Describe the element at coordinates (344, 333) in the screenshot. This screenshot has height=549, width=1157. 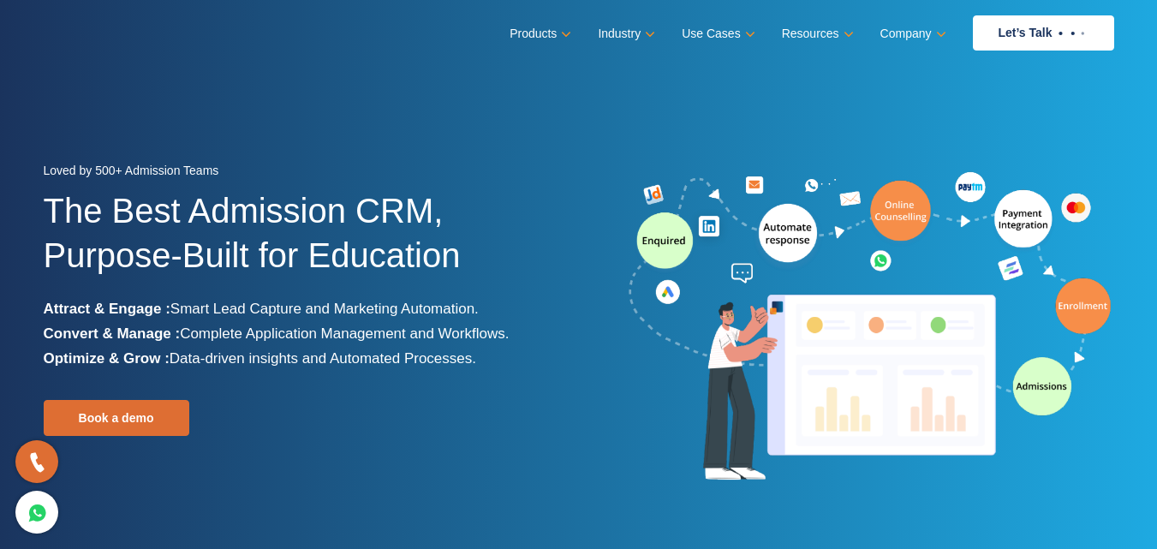
I see `span: Complete Application Management and Workflows.` at that location.